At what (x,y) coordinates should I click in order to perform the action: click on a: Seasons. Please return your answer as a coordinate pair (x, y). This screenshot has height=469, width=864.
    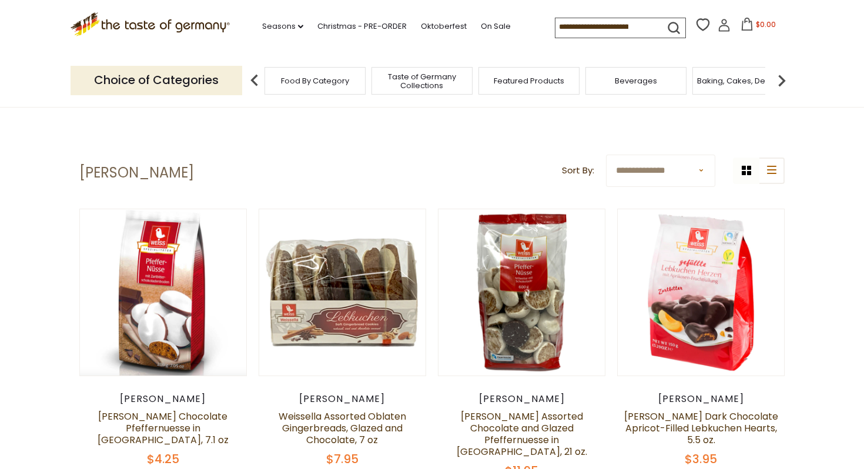
    Looking at the image, I should click on (283, 26).